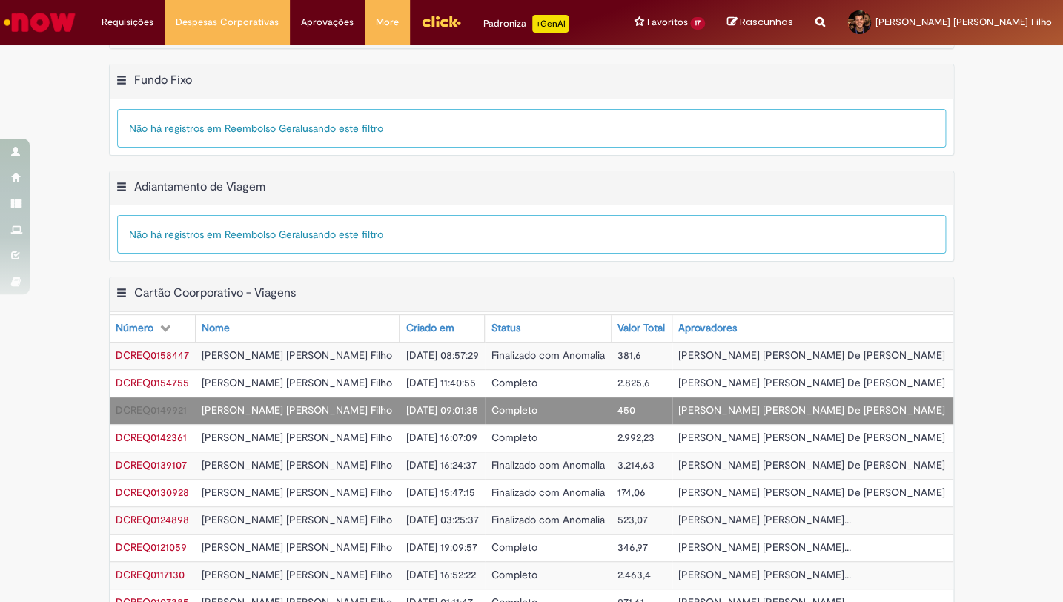 The image size is (1063, 602). Describe the element at coordinates (327, 22) in the screenshot. I see `span: Aprovações` at that location.